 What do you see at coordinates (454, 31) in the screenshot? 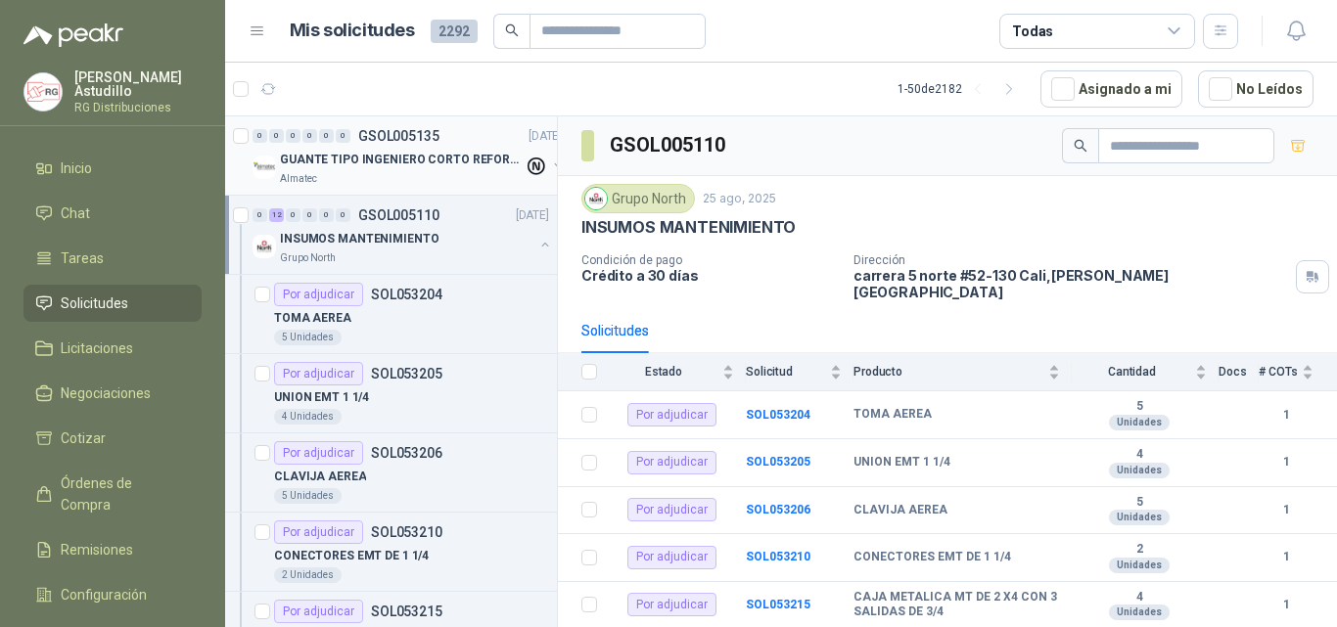
I see `span: 2292` at bounding box center [454, 31].